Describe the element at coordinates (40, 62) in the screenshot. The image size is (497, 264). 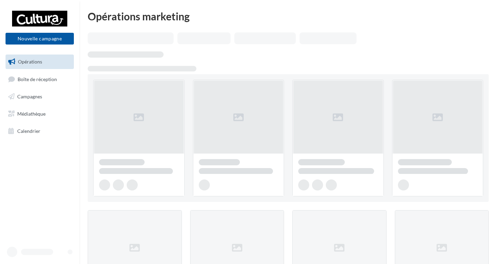
I see `a: Opérations` at that location.